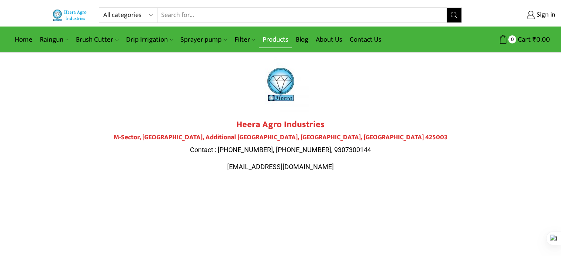  Describe the element at coordinates (512, 39) in the screenshot. I see `span: 0` at that location.